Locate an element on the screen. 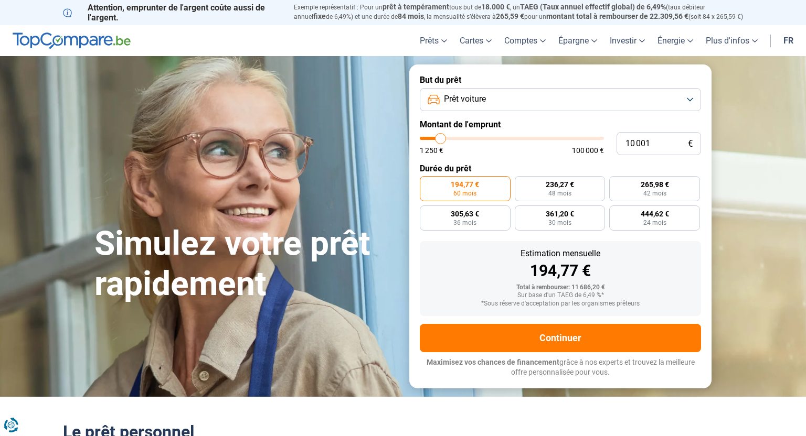  p: Exemple représentatif : Pour un tous but de , un (taux débiteur annuel de 6,49%) et une durée de ... is located at coordinates (518, 12).